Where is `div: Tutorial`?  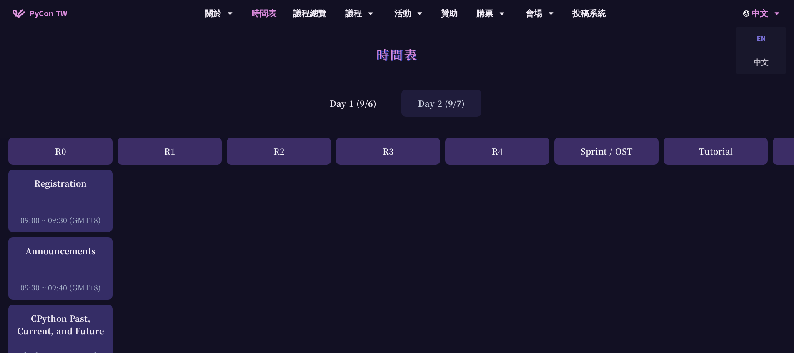
div: Tutorial is located at coordinates (715, 151).